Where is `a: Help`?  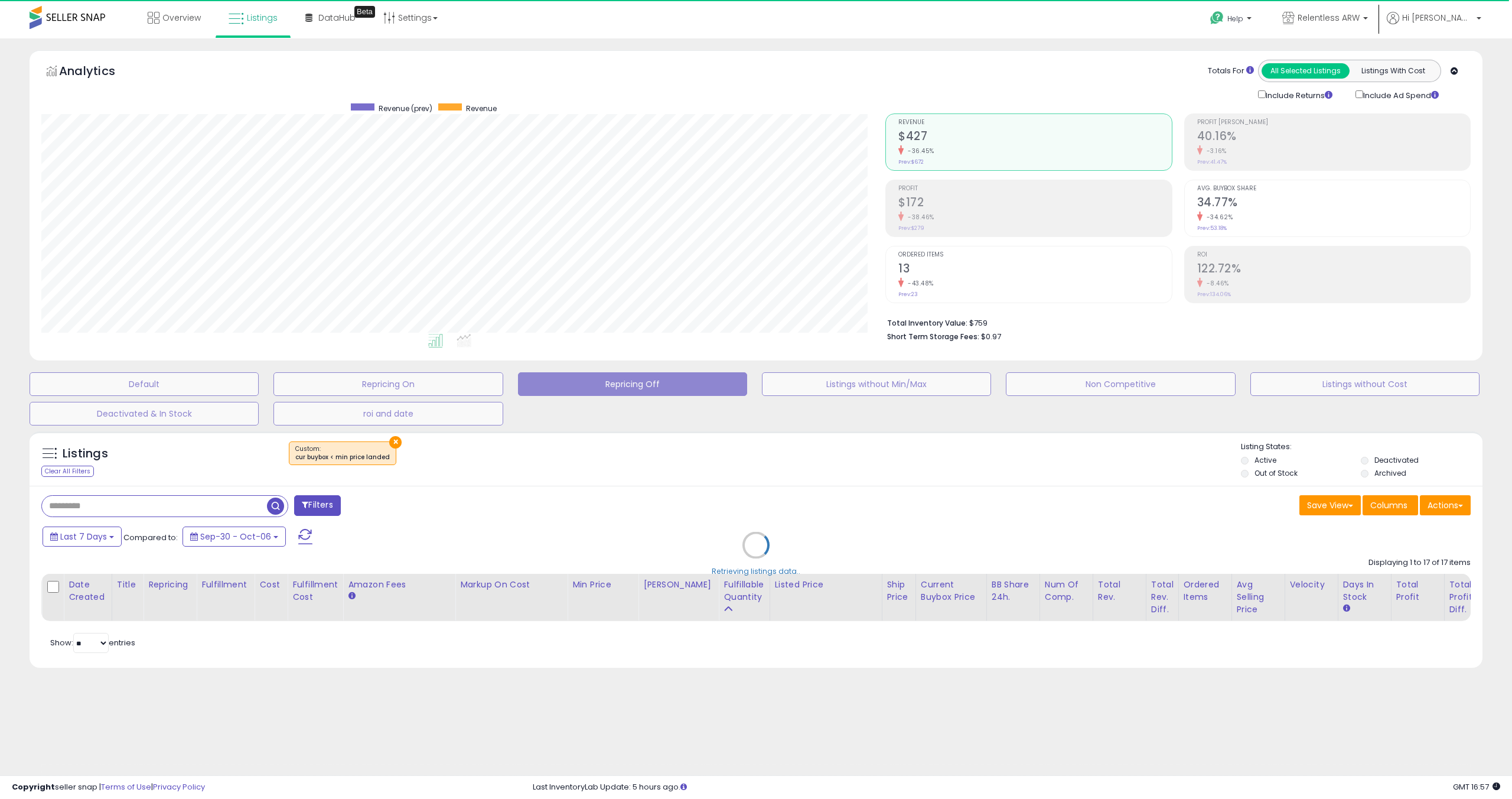
a: Help is located at coordinates (1232, 20).